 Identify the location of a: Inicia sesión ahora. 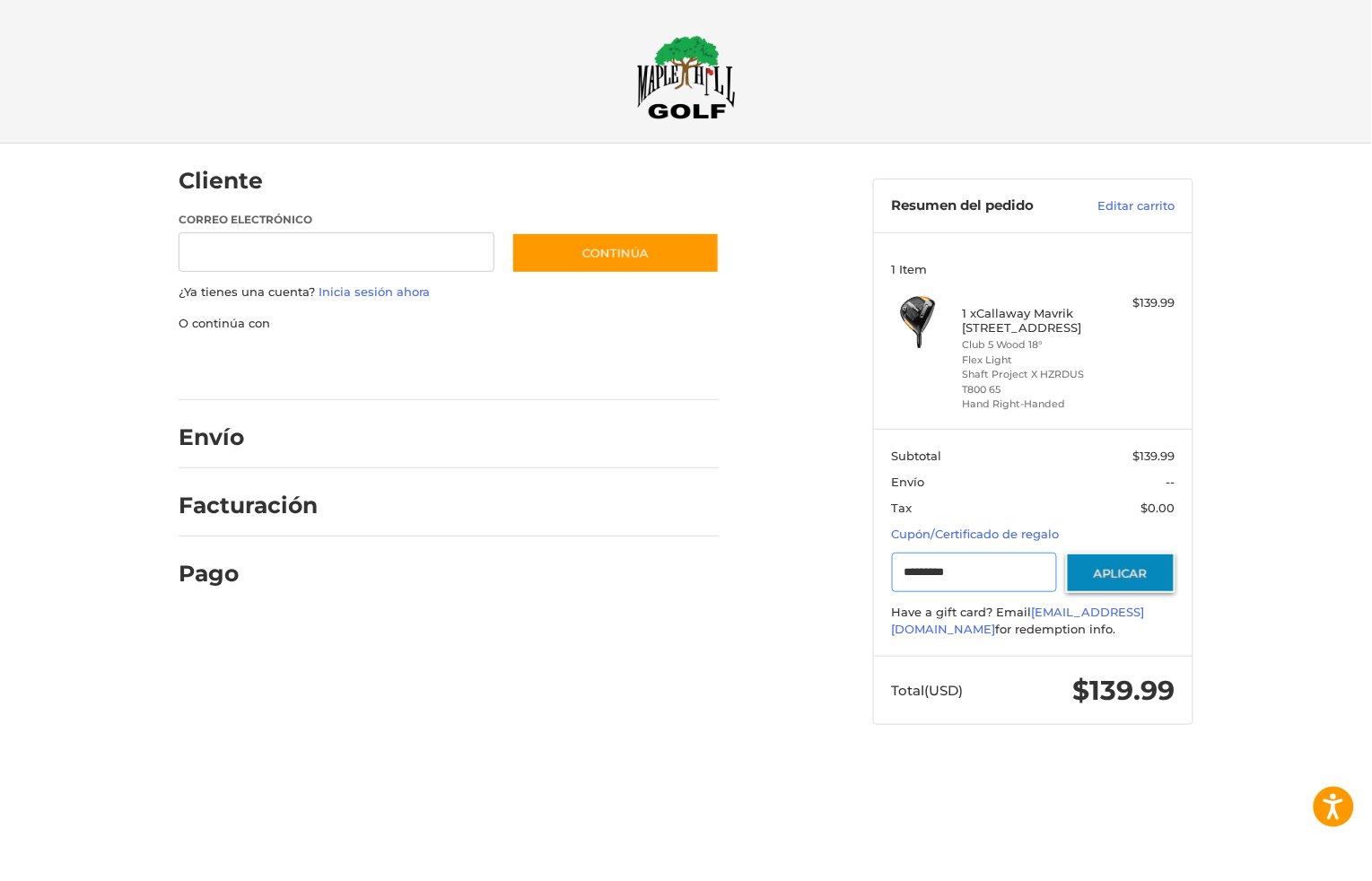
(374, 292).